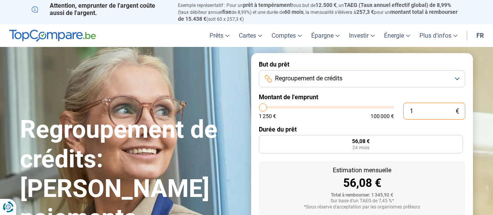  Describe the element at coordinates (438, 35) in the screenshot. I see `a: Plus d'infos` at that location.